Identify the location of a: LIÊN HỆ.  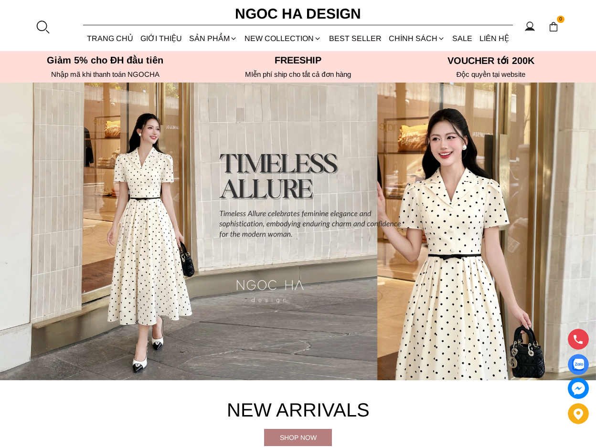
(494, 38).